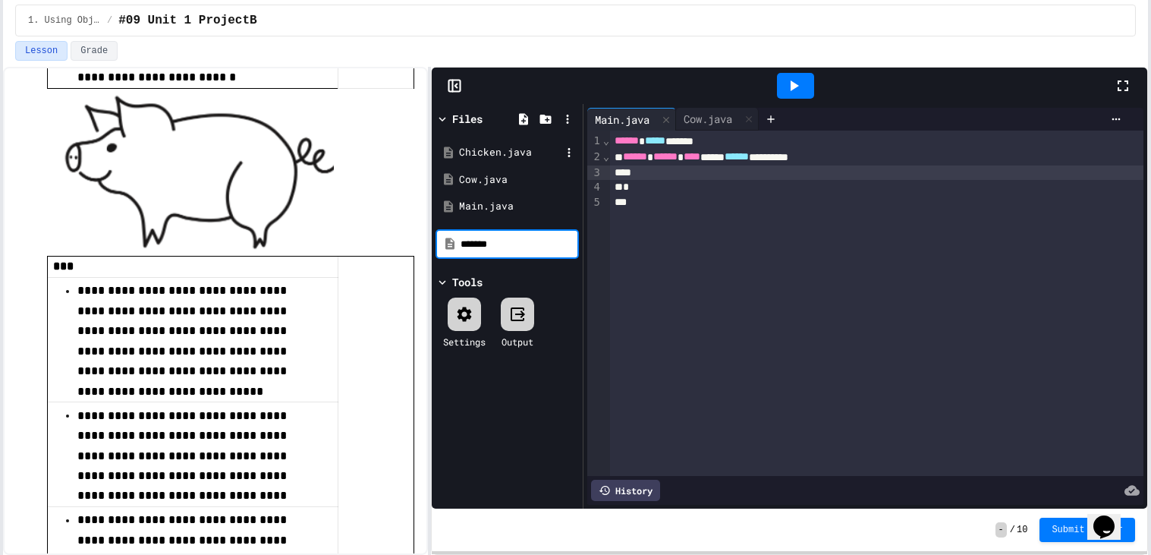 The image size is (1151, 555). What do you see at coordinates (595, 203) in the screenshot?
I see `div: 5` at bounding box center [595, 203].